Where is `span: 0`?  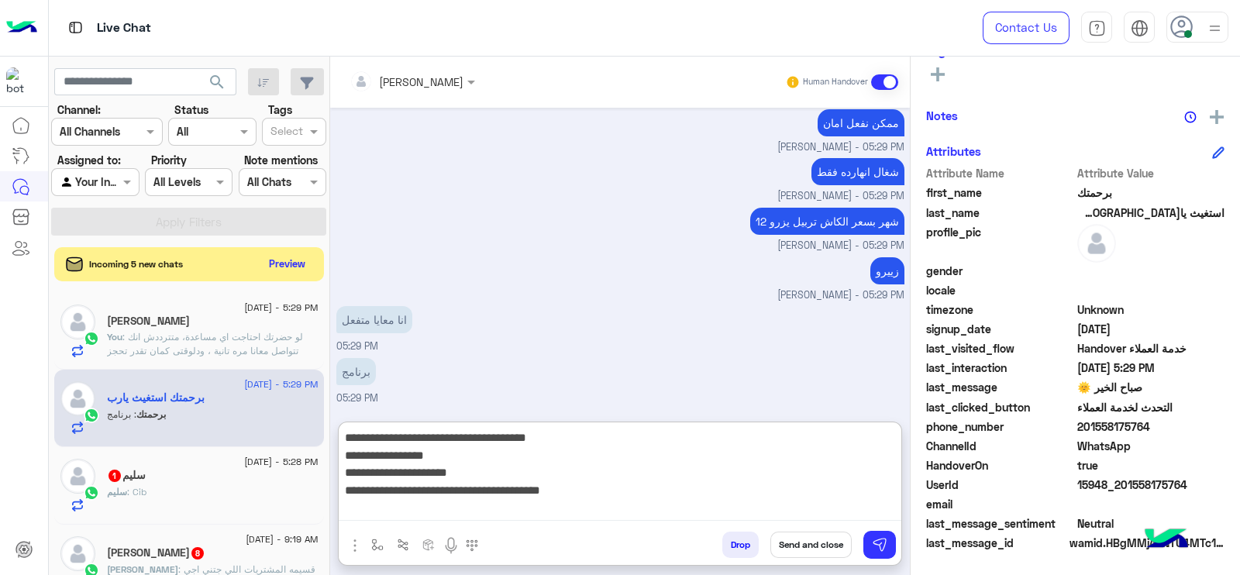
span: 0 is located at coordinates (1151, 523).